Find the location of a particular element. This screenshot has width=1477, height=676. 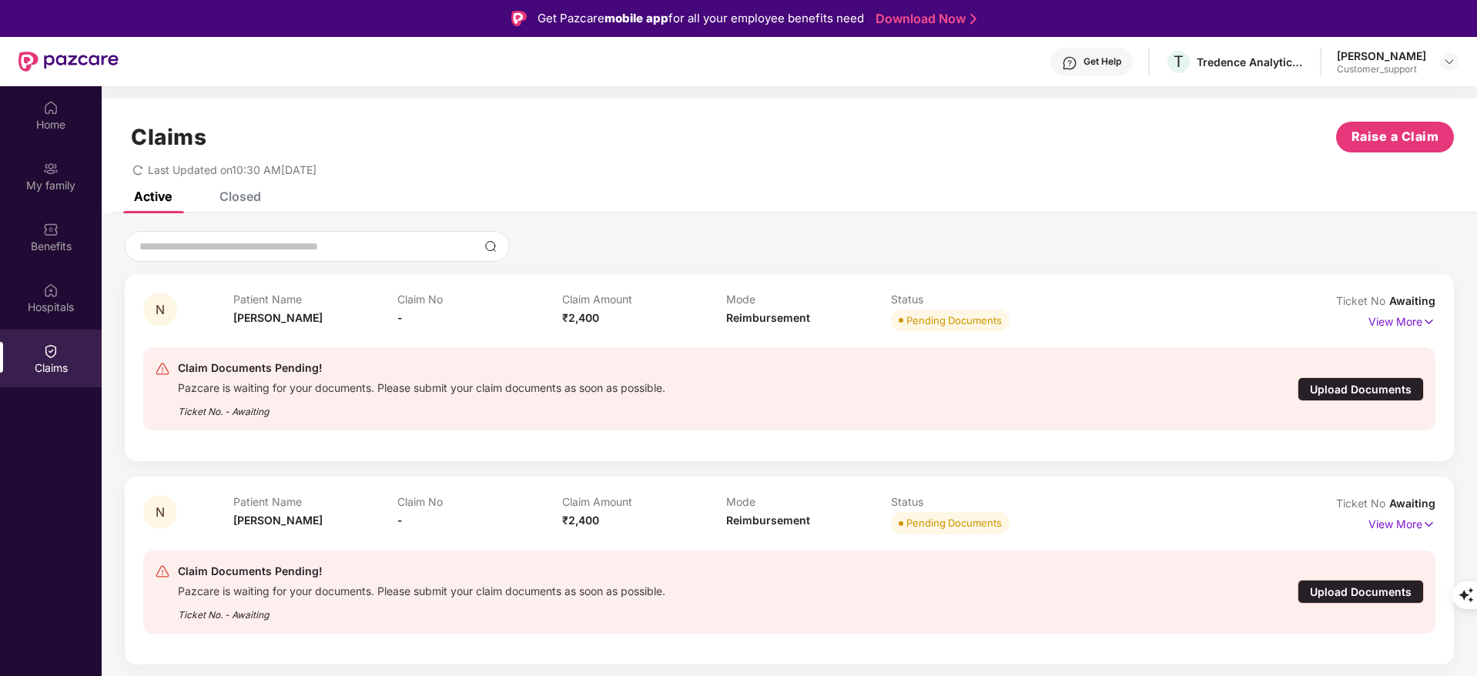

button: Raise a Claim is located at coordinates (1395, 137).